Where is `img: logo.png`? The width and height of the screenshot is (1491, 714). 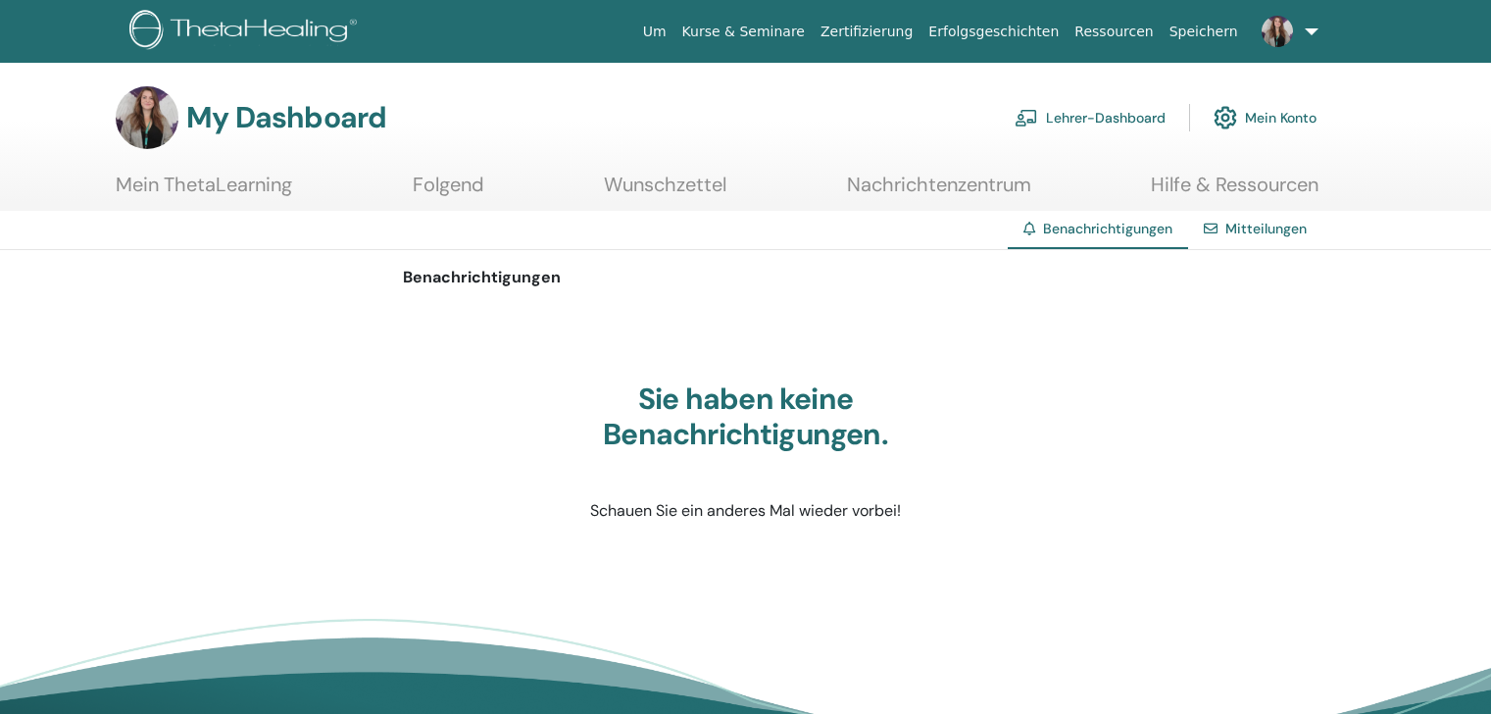
img: logo.png is located at coordinates (246, 31).